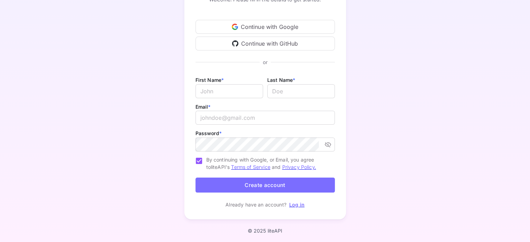  What do you see at coordinates (250, 167) in the screenshot?
I see `a: Terms of Service` at bounding box center [250, 167].